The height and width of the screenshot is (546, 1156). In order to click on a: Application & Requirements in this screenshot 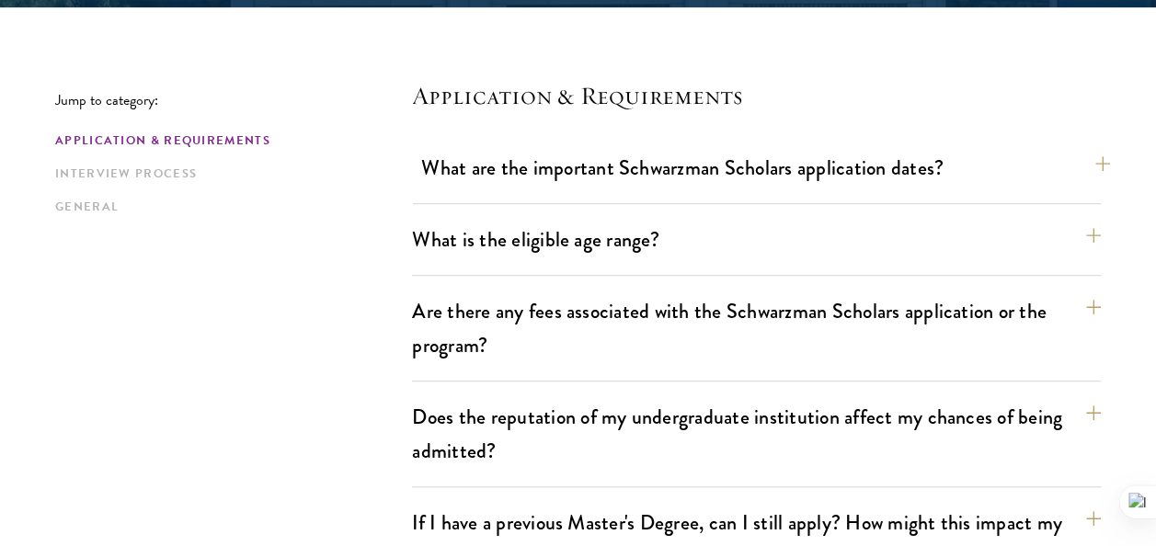, I will do `click(228, 141)`.